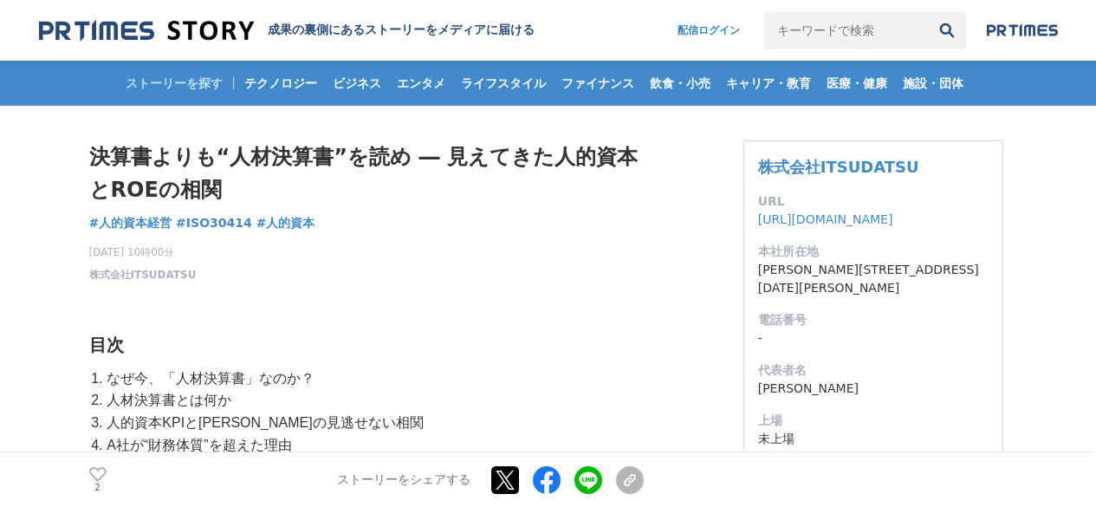 This screenshot has height=507, width=1096. What do you see at coordinates (873, 201) in the screenshot?
I see `dt: URL` at bounding box center [873, 201].